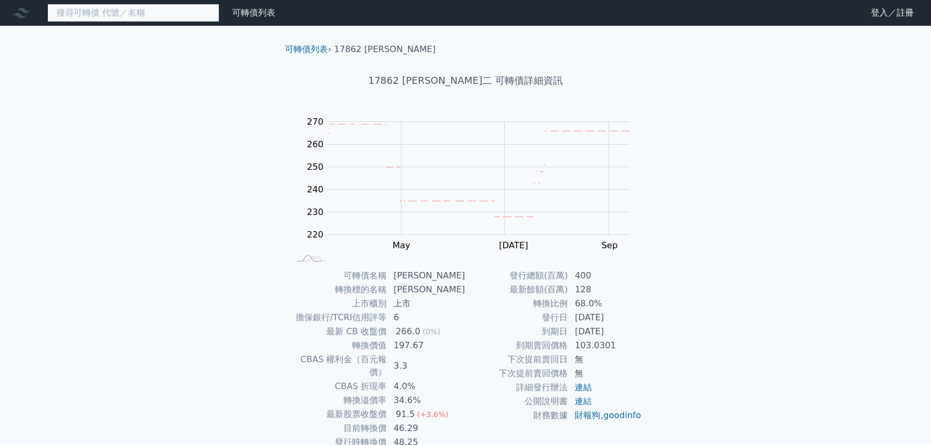 The image size is (931, 445). I want to click on td: 3.3, so click(426, 366).